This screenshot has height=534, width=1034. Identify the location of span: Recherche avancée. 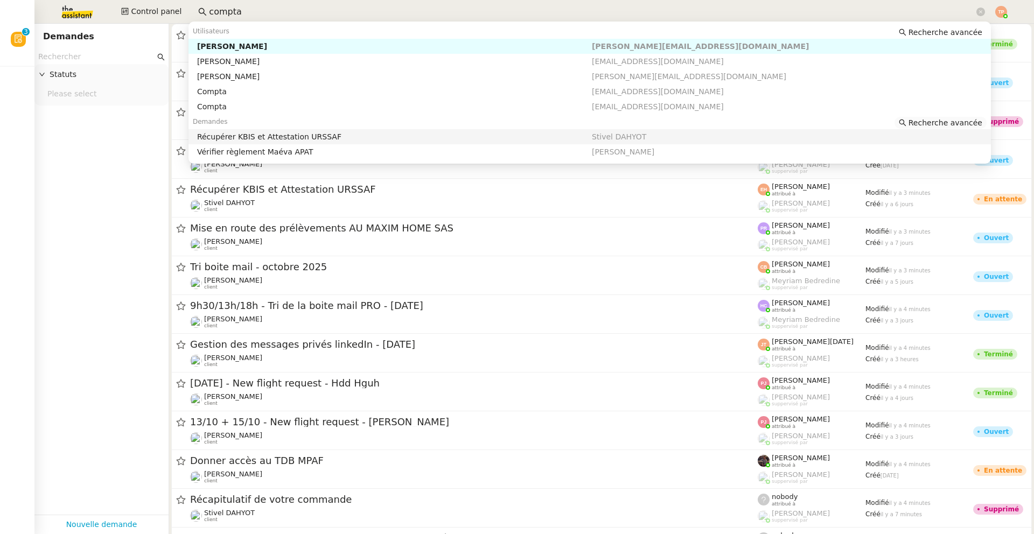
(945, 123).